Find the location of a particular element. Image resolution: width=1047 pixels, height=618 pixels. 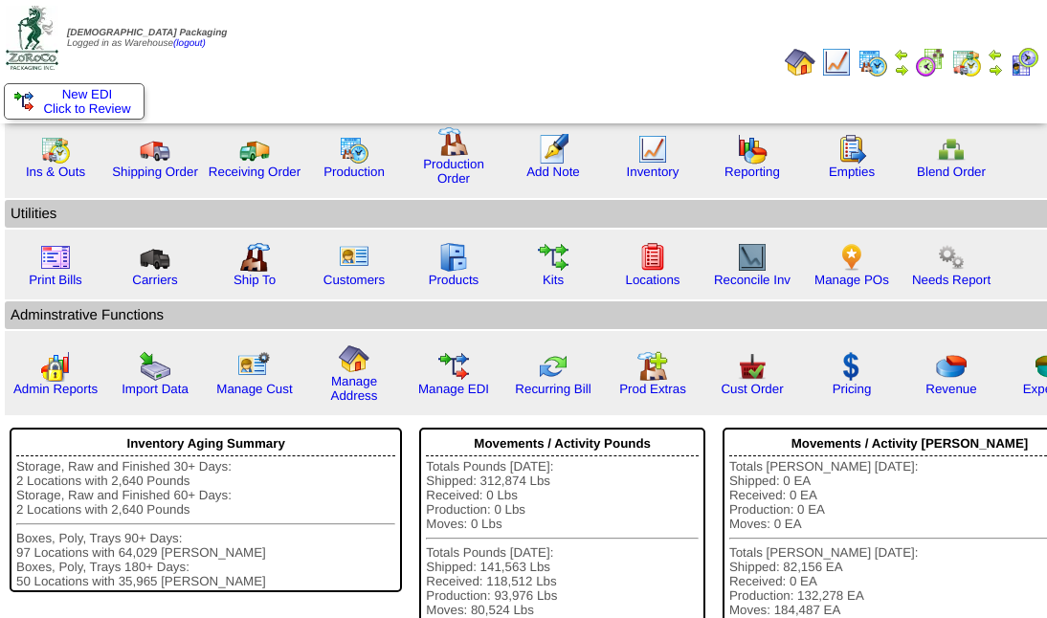

a: Customers is located at coordinates (354, 280).